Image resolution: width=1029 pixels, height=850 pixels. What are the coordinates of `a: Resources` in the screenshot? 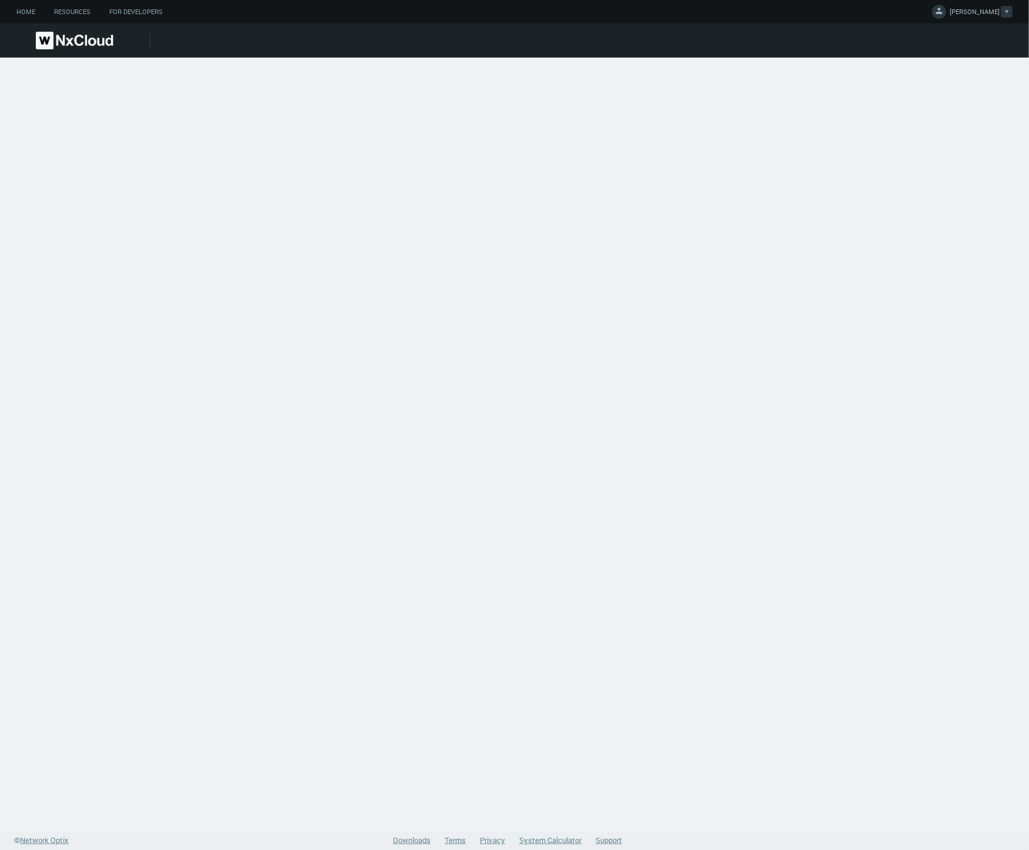 It's located at (72, 12).